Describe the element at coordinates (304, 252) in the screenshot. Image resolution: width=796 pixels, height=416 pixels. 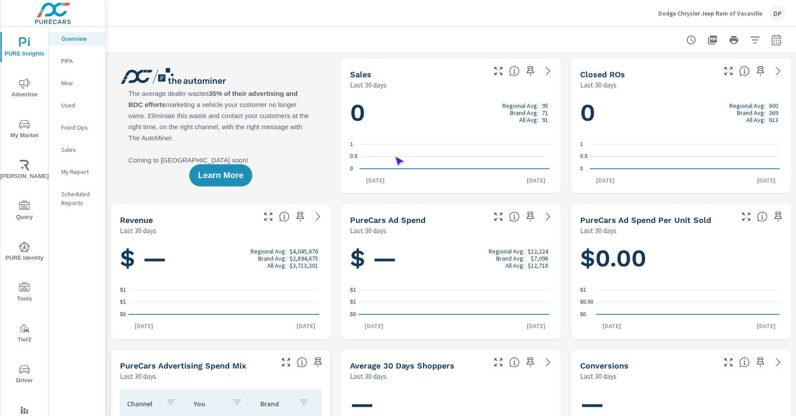
I see `p: $4,045,676` at that location.